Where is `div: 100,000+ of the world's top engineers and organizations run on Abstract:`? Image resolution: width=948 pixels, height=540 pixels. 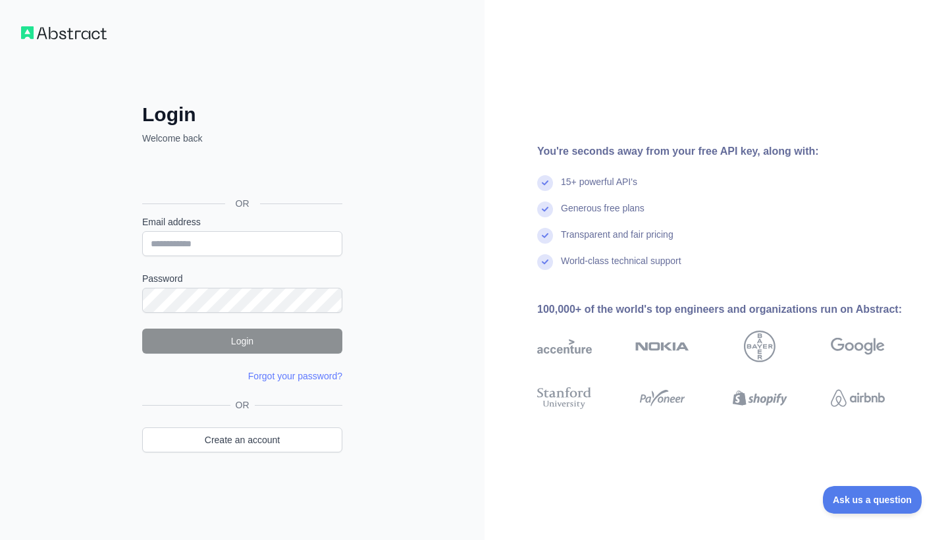
div: 100,000+ of the world's top engineers and organizations run on Abstract: is located at coordinates (732, 309).